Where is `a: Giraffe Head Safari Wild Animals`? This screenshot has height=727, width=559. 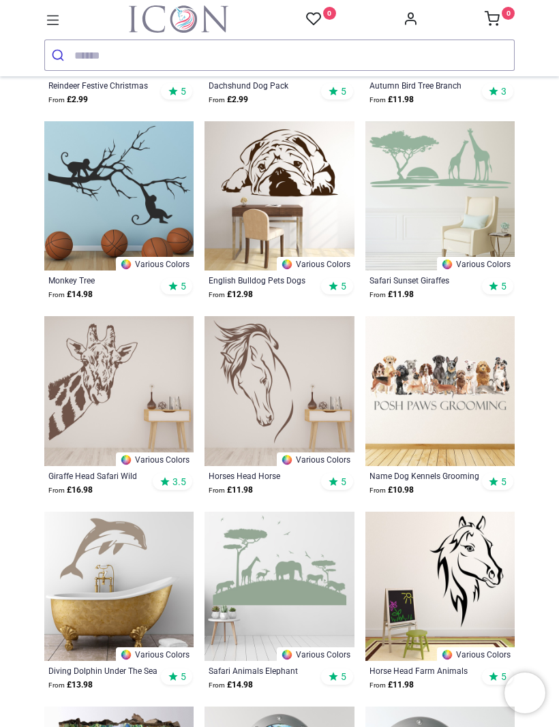
a: Giraffe Head Safari Wild Animals is located at coordinates (105, 476).